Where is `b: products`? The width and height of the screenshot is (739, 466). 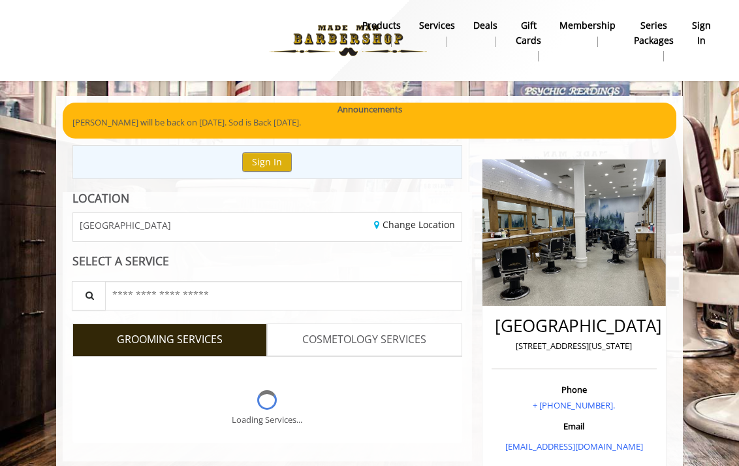
b: products is located at coordinates (381, 25).